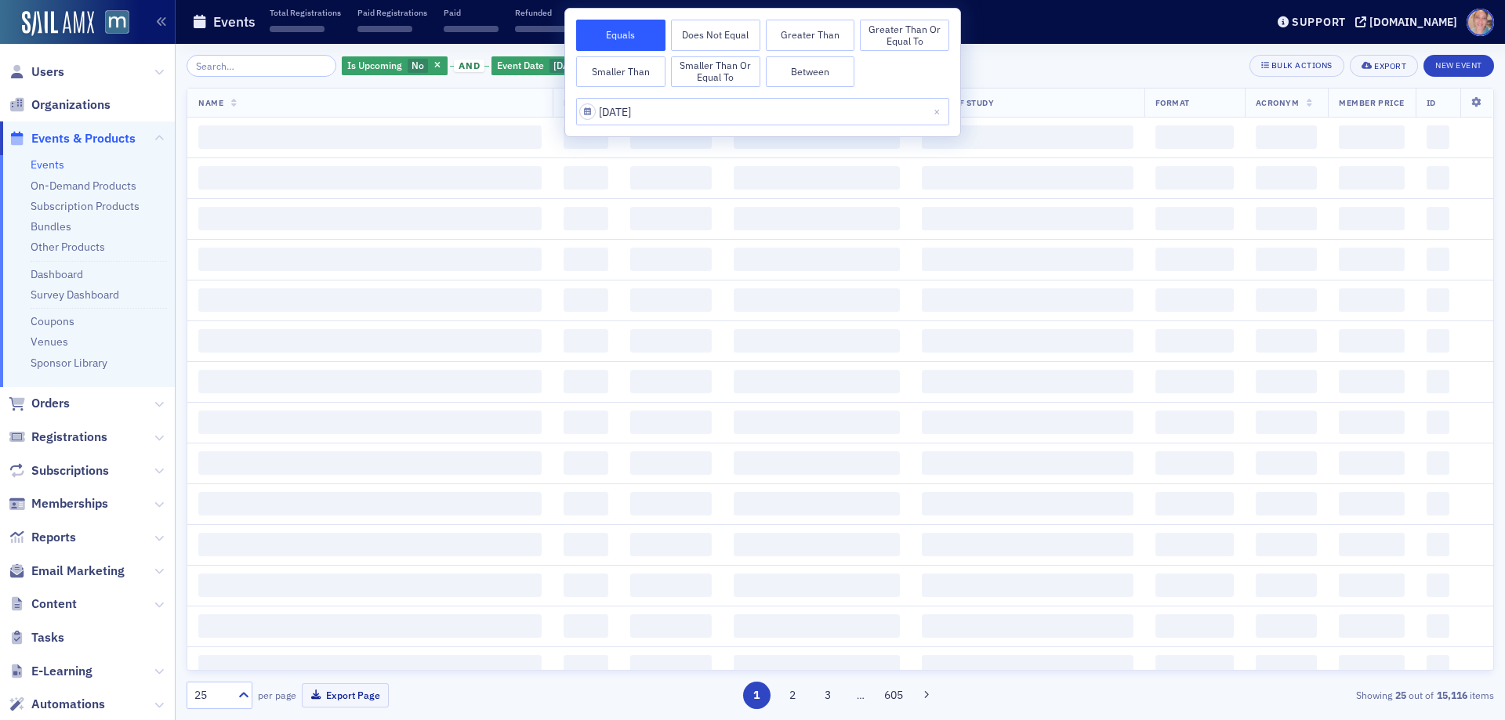  What do you see at coordinates (39, 404) in the screenshot?
I see `a: Orders` at bounding box center [39, 404].